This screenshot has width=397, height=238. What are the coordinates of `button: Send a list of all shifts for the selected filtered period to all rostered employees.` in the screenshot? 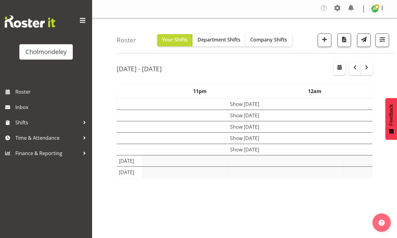 It's located at (364, 40).